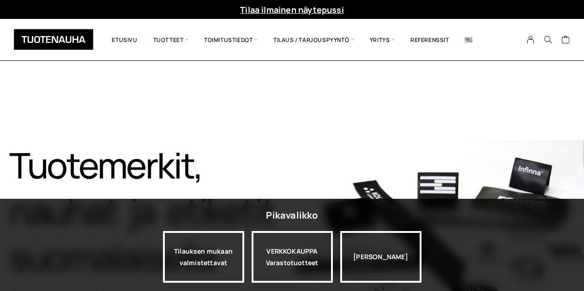 Image resolution: width=584 pixels, height=291 pixels. What do you see at coordinates (292, 215) in the screenshot?
I see `div: Pikavalikko` at bounding box center [292, 215].